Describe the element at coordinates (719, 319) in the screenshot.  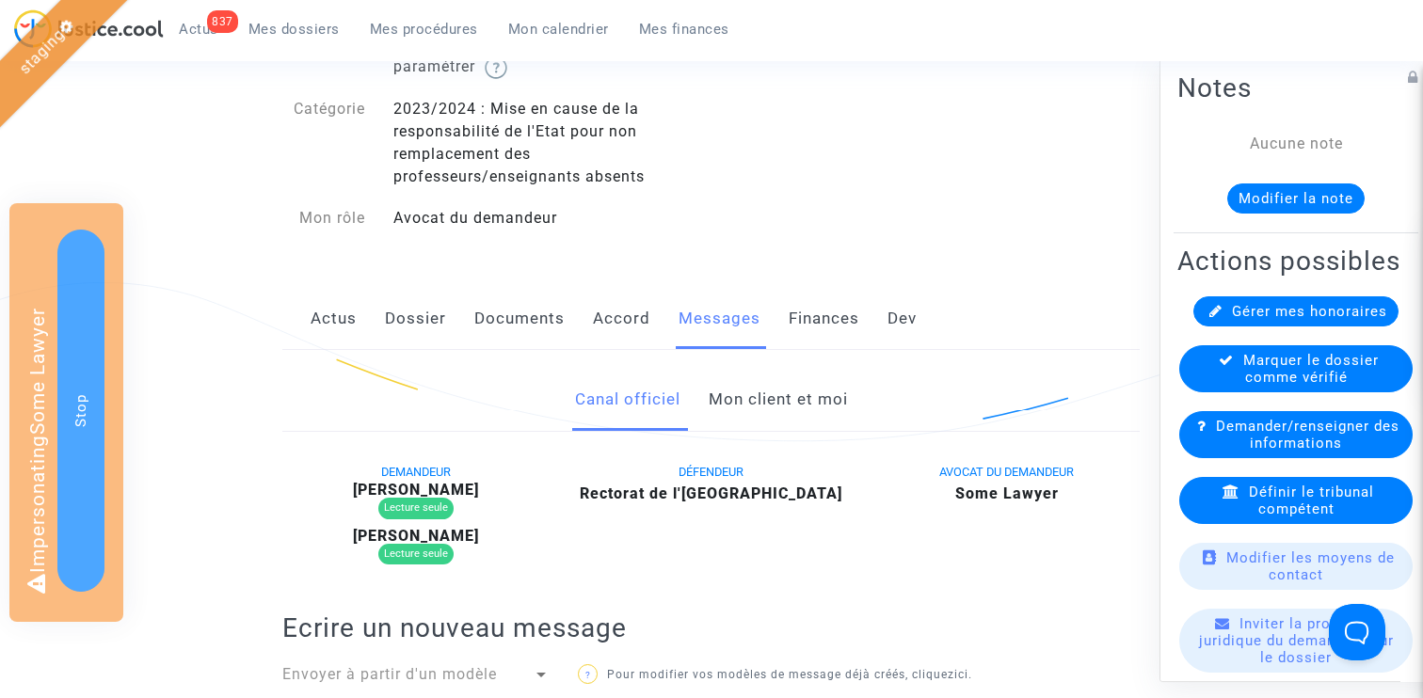
I see `a: Messages` at that location.